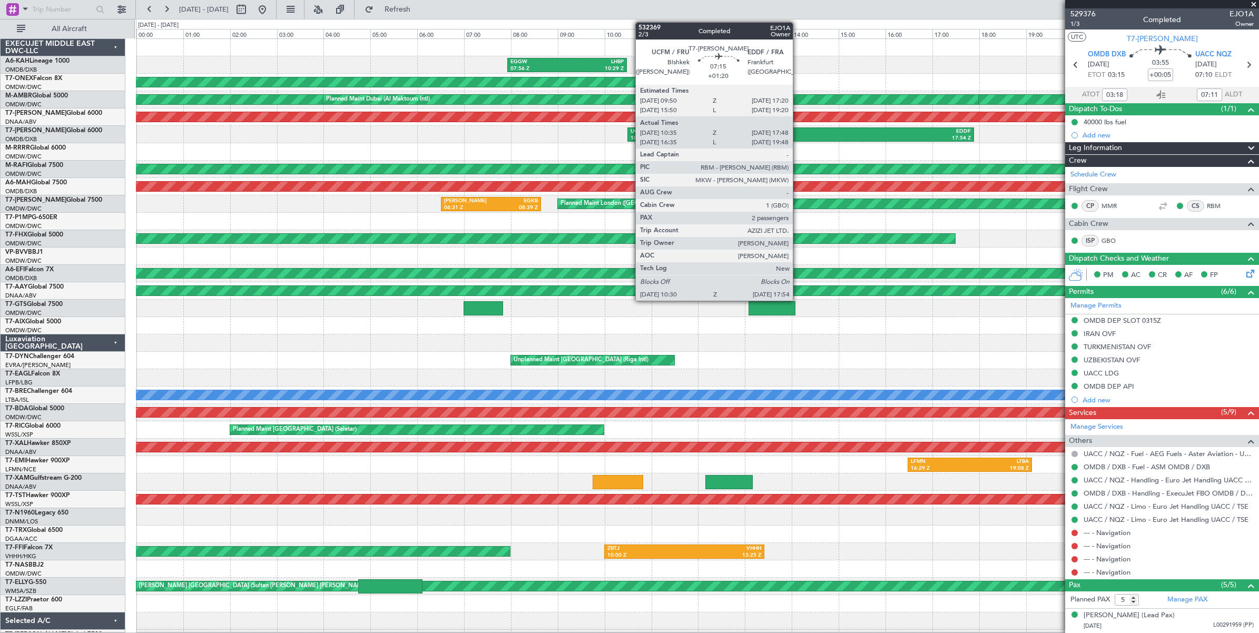  Describe the element at coordinates (1096, 75) in the screenshot. I see `span: ETOT` at that location.